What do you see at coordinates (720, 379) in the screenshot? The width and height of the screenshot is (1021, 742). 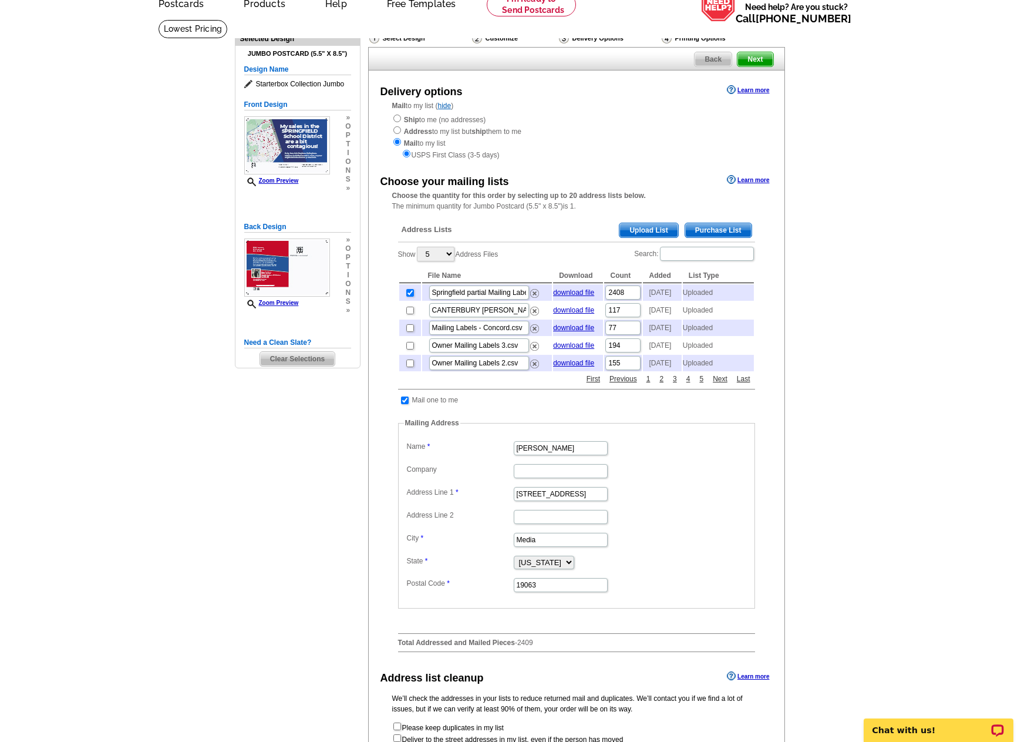 I see `a: Next` at bounding box center [720, 379].